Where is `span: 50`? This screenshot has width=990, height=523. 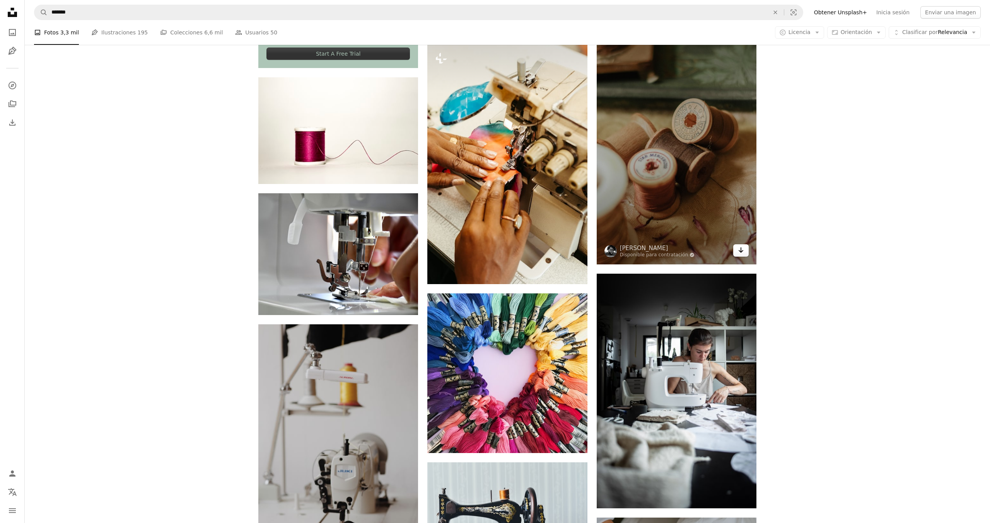
span: 50 is located at coordinates (274, 32).